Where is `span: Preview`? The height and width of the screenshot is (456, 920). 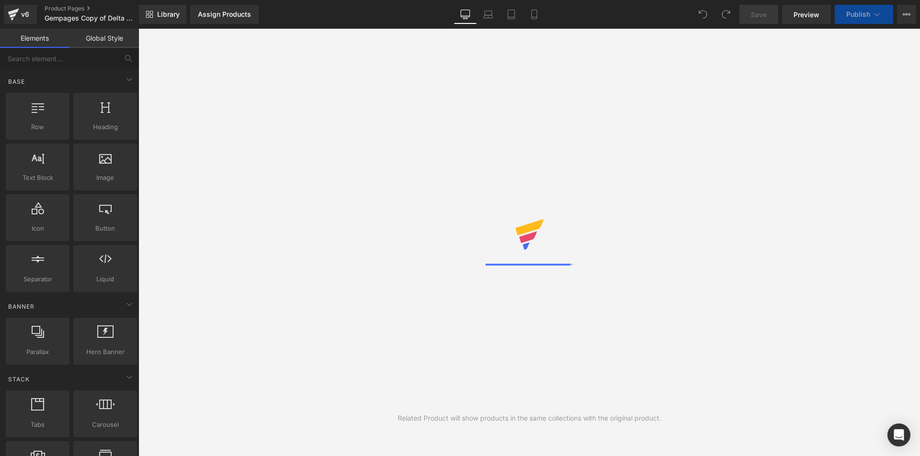
span: Preview is located at coordinates (806, 14).